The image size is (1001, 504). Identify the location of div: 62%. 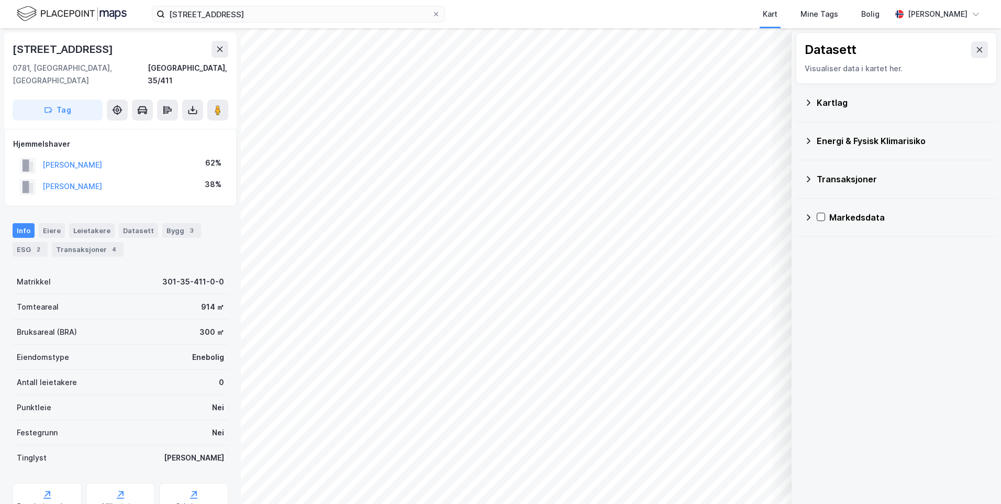
(213, 163).